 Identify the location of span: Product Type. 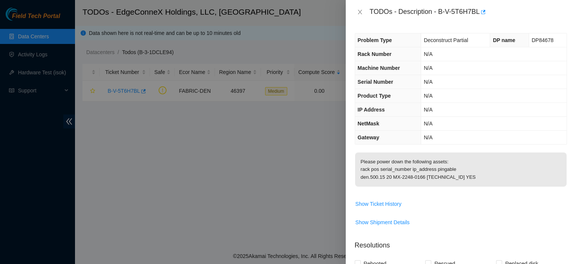
(375, 96).